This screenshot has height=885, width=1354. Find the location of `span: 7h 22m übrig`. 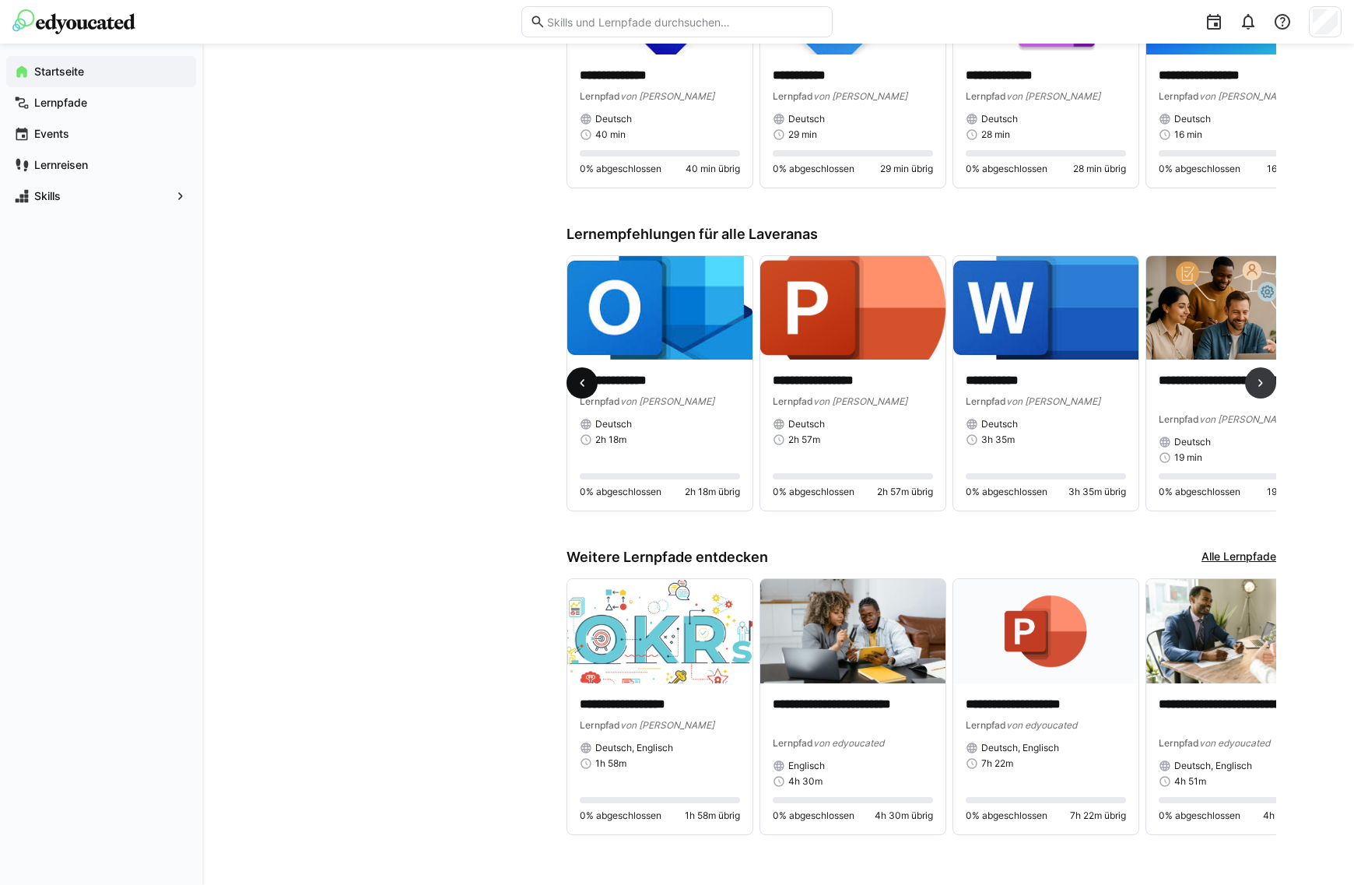

span: 7h 22m übrig is located at coordinates (1098, 815).